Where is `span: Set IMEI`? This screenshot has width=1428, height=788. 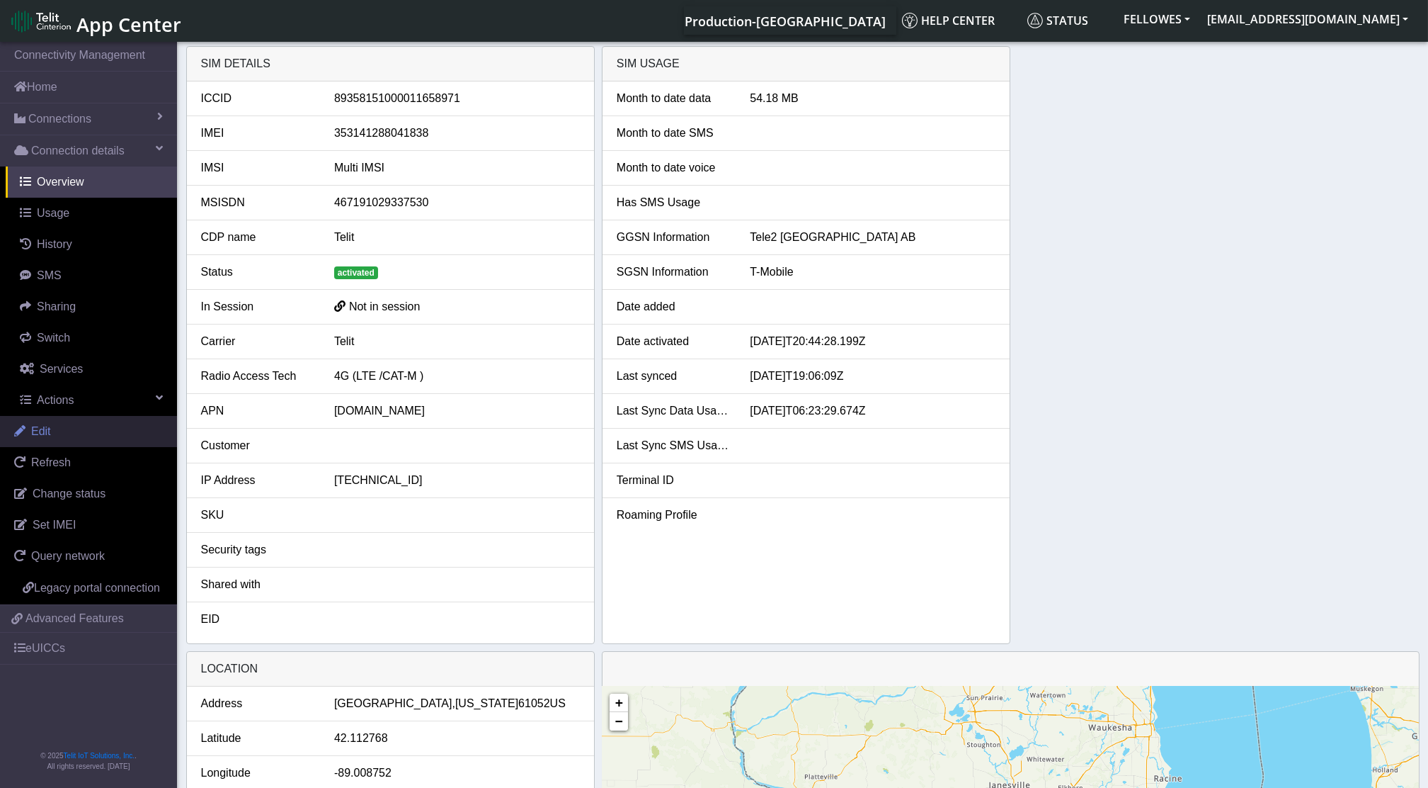
span: Set IMEI is located at coordinates (54, 524).